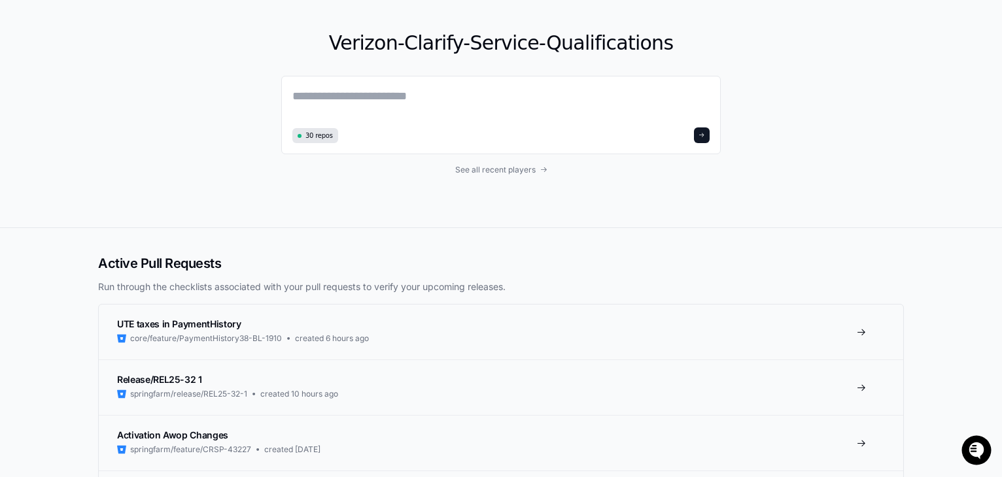  I want to click on p: Run through the checklists associated with your pull requests to verify your upcoming releases., so click(501, 287).